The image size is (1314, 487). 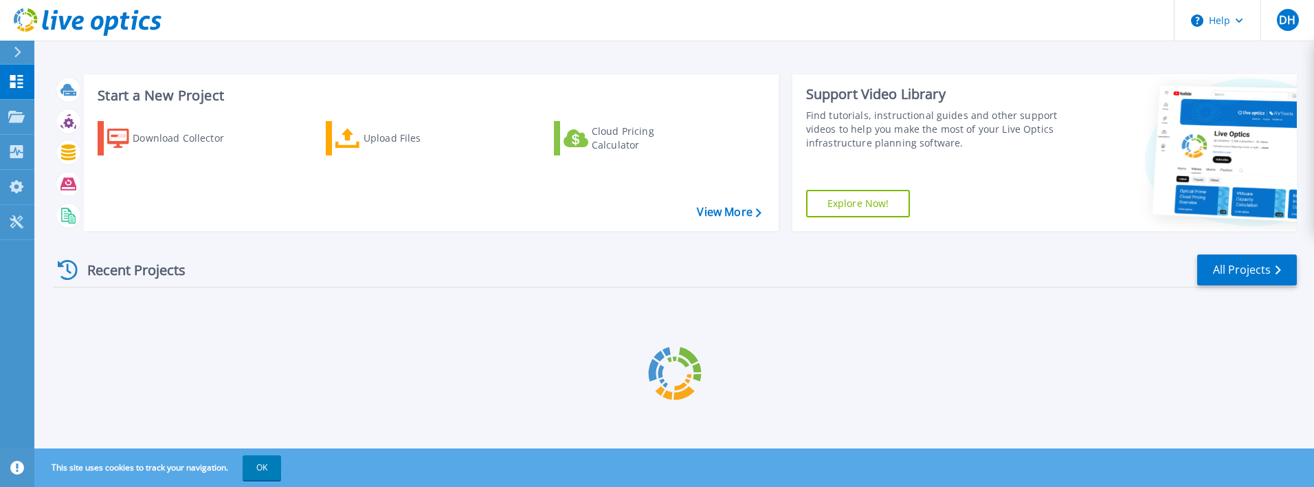 What do you see at coordinates (935, 129) in the screenshot?
I see `div: Find tutorials, instructional guides and other support videos to help you make the most of your L...` at bounding box center [935, 129].